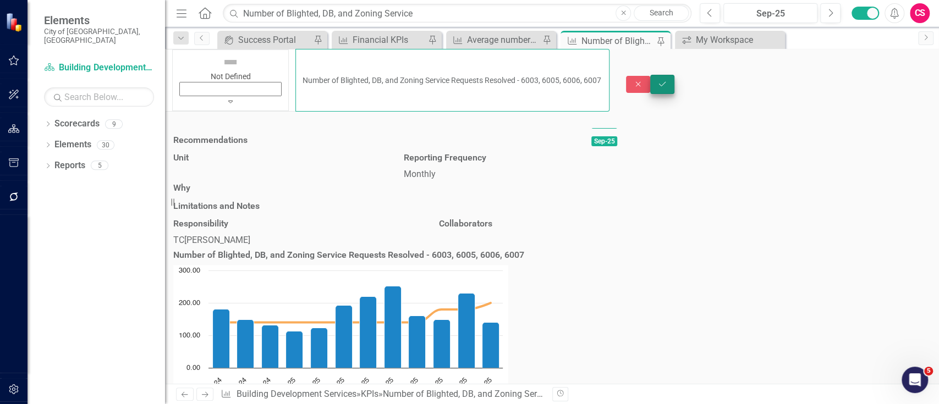 The width and height of the screenshot is (939, 404). I want to click on img: Not Defined, so click(230, 62).